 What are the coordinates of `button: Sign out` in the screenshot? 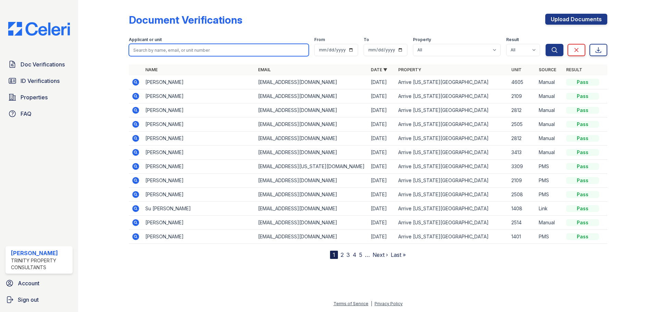 It's located at (39, 300).